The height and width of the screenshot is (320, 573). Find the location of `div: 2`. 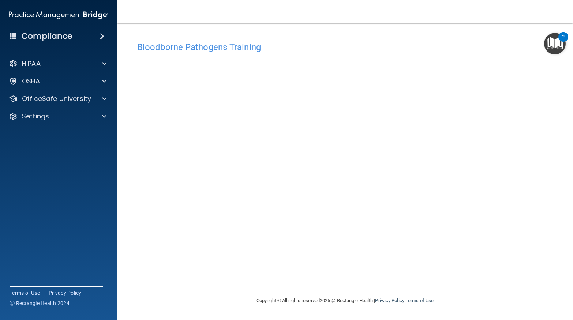

div: 2 is located at coordinates (563, 42).